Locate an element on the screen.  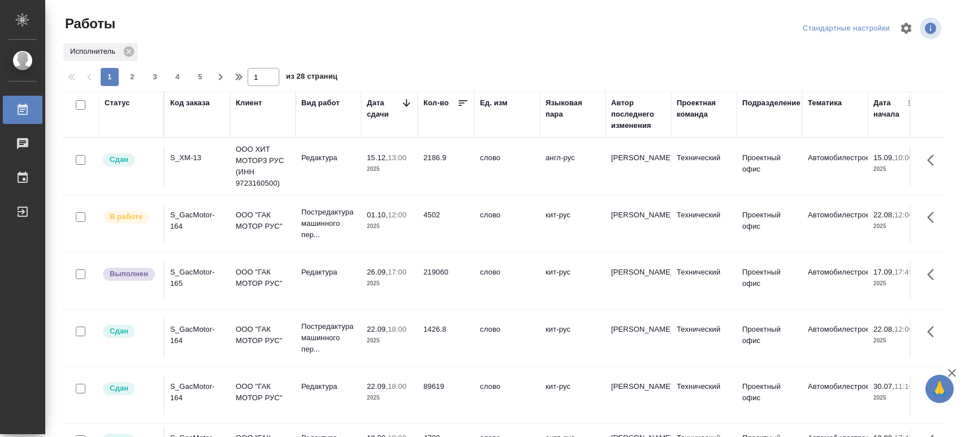
div: Подразделение is located at coordinates (771, 103).